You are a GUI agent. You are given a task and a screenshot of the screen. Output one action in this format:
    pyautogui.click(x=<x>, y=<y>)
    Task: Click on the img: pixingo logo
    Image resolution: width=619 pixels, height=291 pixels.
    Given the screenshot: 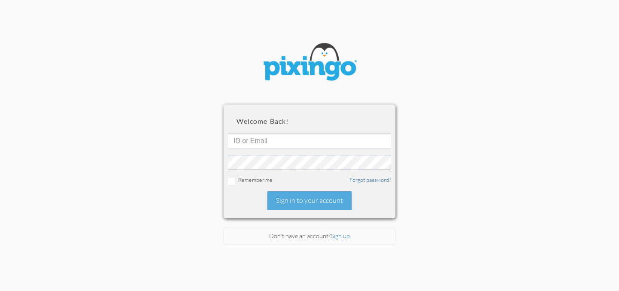 What is the action you would take?
    pyautogui.click(x=310, y=63)
    